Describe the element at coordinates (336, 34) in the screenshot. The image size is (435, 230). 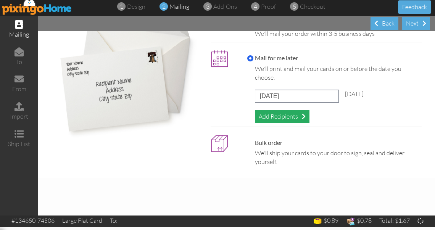
I see `div: We'll mail your order within 3-5 business days` at that location.